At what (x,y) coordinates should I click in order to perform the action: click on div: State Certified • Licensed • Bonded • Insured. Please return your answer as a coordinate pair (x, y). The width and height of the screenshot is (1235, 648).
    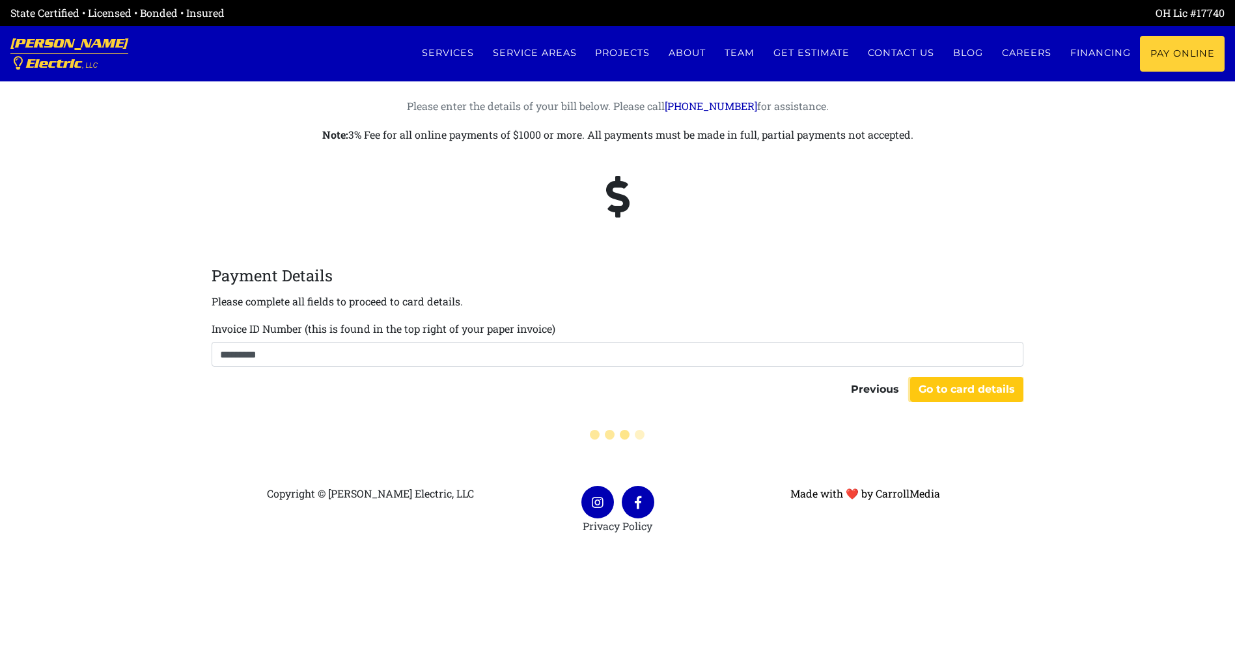
    Looking at the image, I should click on (314, 13).